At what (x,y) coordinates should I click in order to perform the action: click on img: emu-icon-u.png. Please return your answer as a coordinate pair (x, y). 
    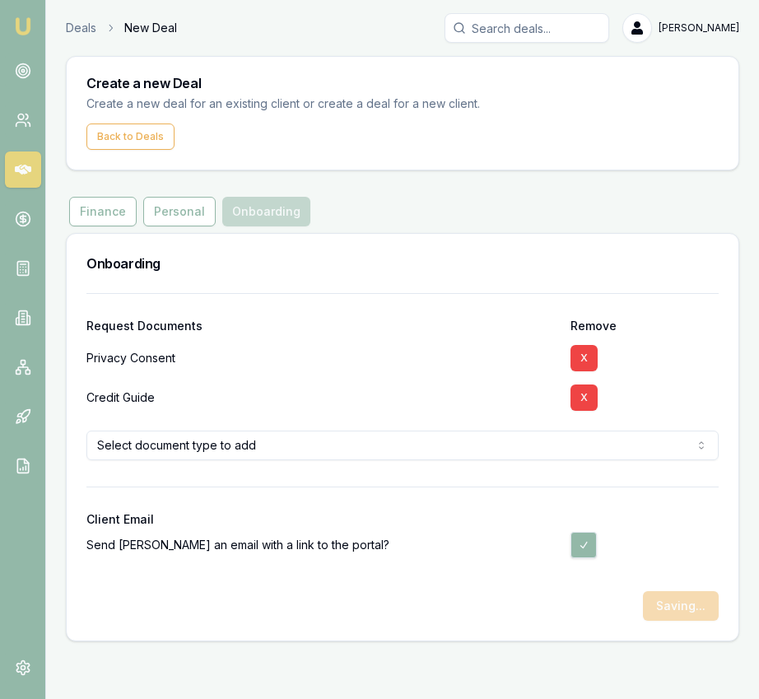
    Looking at the image, I should click on (23, 26).